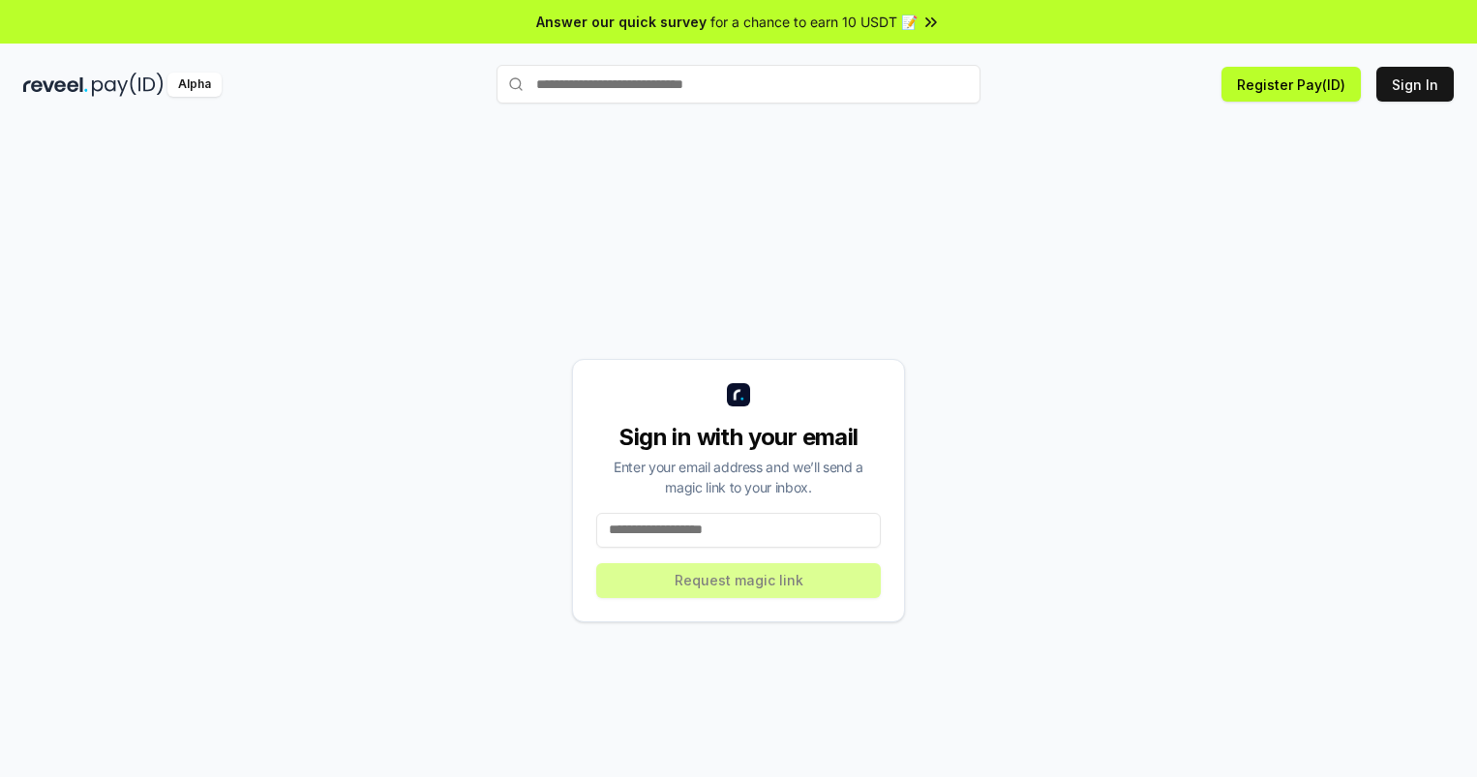  Describe the element at coordinates (738, 437) in the screenshot. I see `div: Sign in with your email` at that location.